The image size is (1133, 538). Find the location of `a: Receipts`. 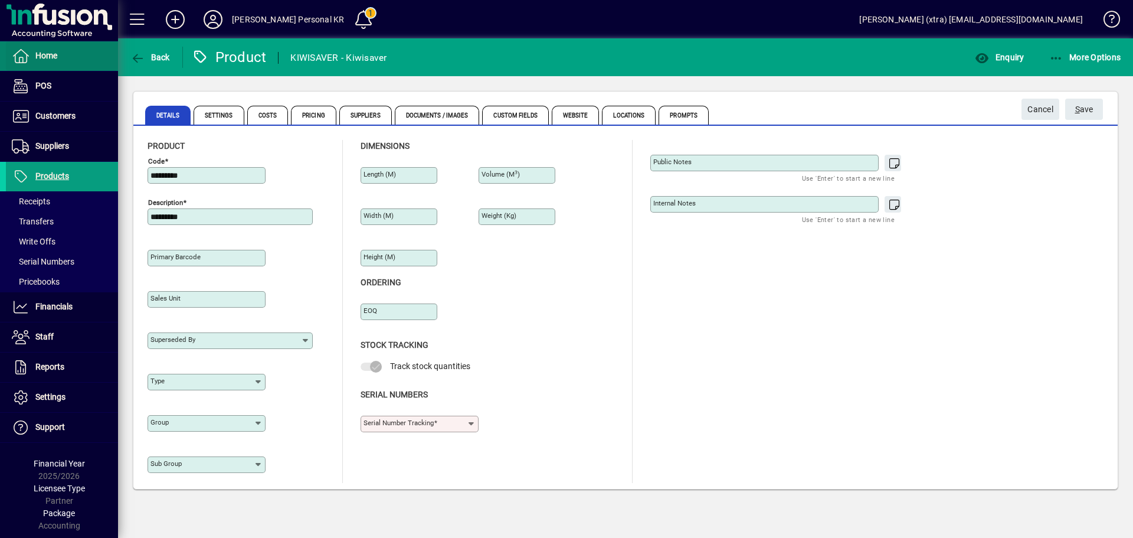

a: Receipts is located at coordinates (62, 201).